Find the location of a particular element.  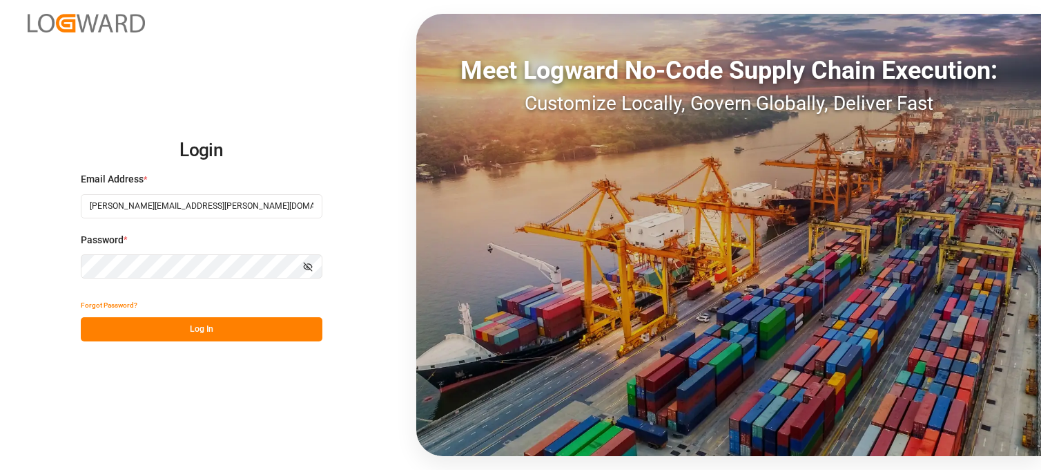

input: Enter your email is located at coordinates (202, 206).